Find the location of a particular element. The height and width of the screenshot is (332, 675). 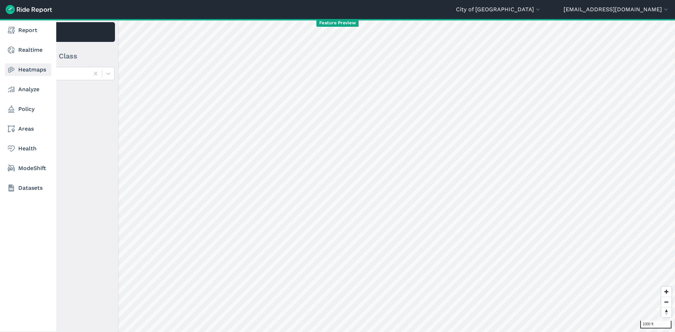

a: Analyze is located at coordinates (28, 89).